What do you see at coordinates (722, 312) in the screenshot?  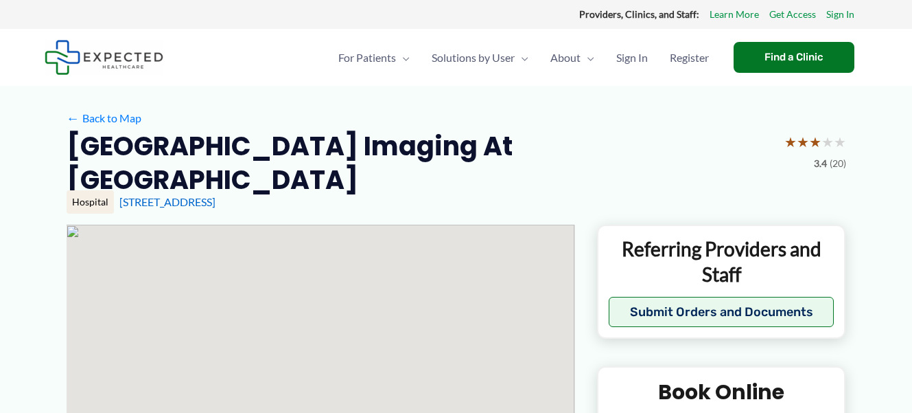 I see `button: Submit Orders and Documents` at bounding box center [722, 312].